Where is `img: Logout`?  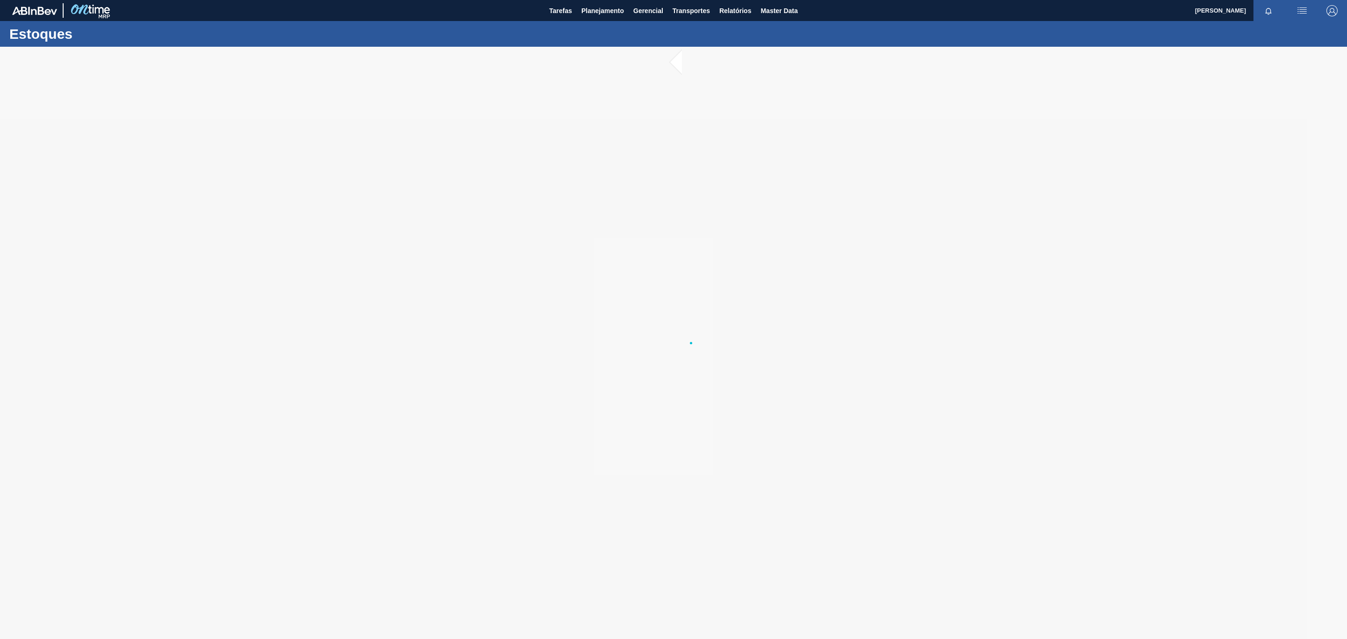
img: Logout is located at coordinates (1332, 11).